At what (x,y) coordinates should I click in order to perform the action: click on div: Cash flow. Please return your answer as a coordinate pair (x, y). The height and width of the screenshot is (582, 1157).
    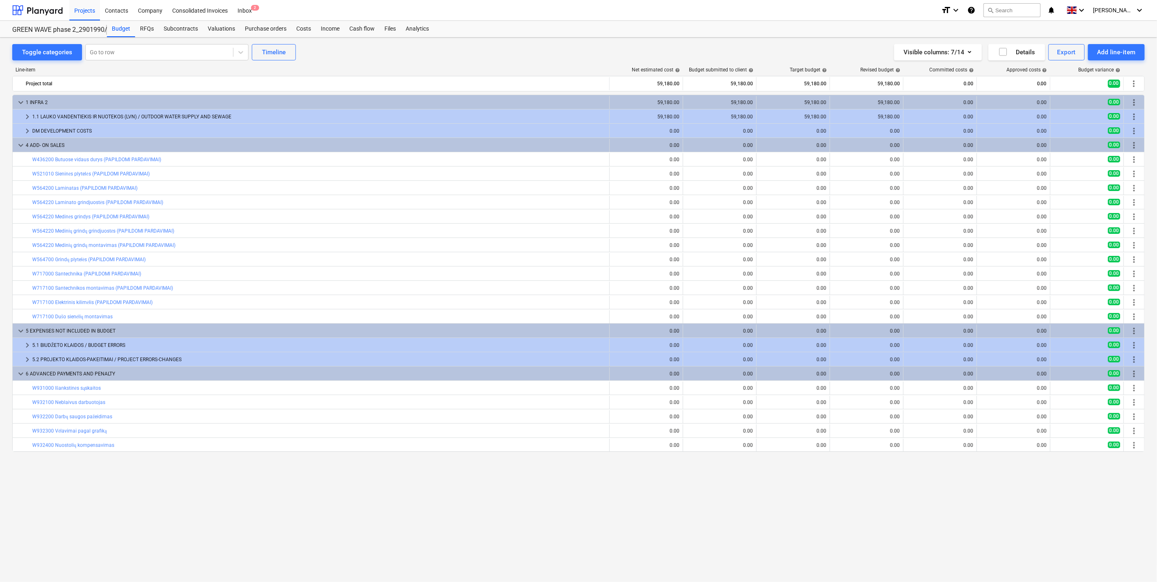
    Looking at the image, I should click on (362, 29).